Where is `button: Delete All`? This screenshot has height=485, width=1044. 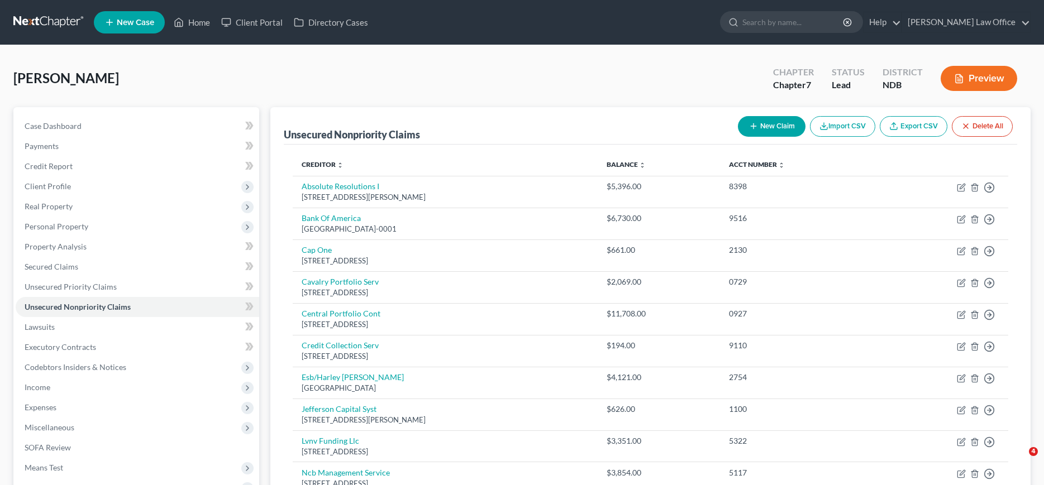
button: Delete All is located at coordinates (982, 126).